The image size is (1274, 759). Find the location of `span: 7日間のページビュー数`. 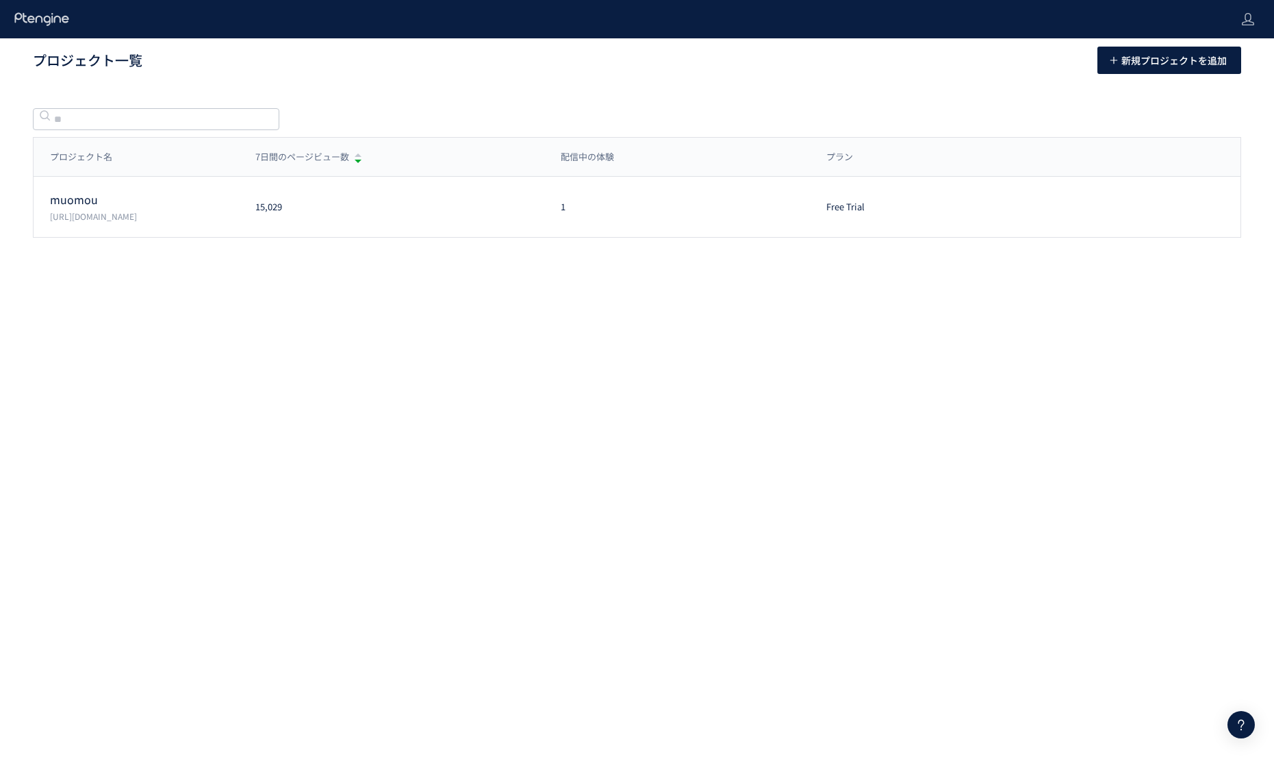

span: 7日間のページビュー数 is located at coordinates (302, 157).